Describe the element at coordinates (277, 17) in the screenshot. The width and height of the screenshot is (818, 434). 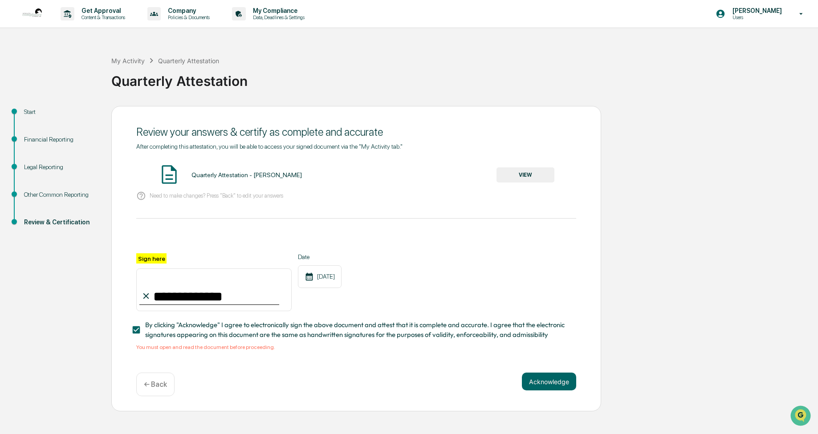
I see `p: Data, Deadlines & Settings` at that location.